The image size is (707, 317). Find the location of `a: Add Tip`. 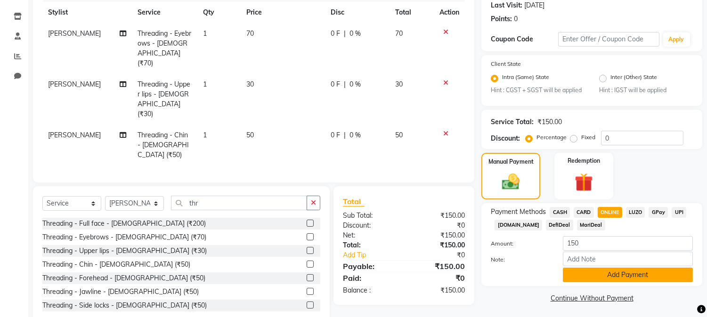

a: Add Tip is located at coordinates (375, 255).